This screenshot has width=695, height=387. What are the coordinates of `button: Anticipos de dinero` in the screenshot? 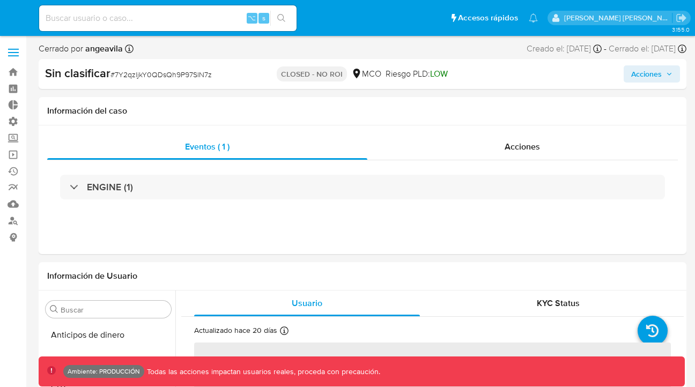 It's located at (108, 335).